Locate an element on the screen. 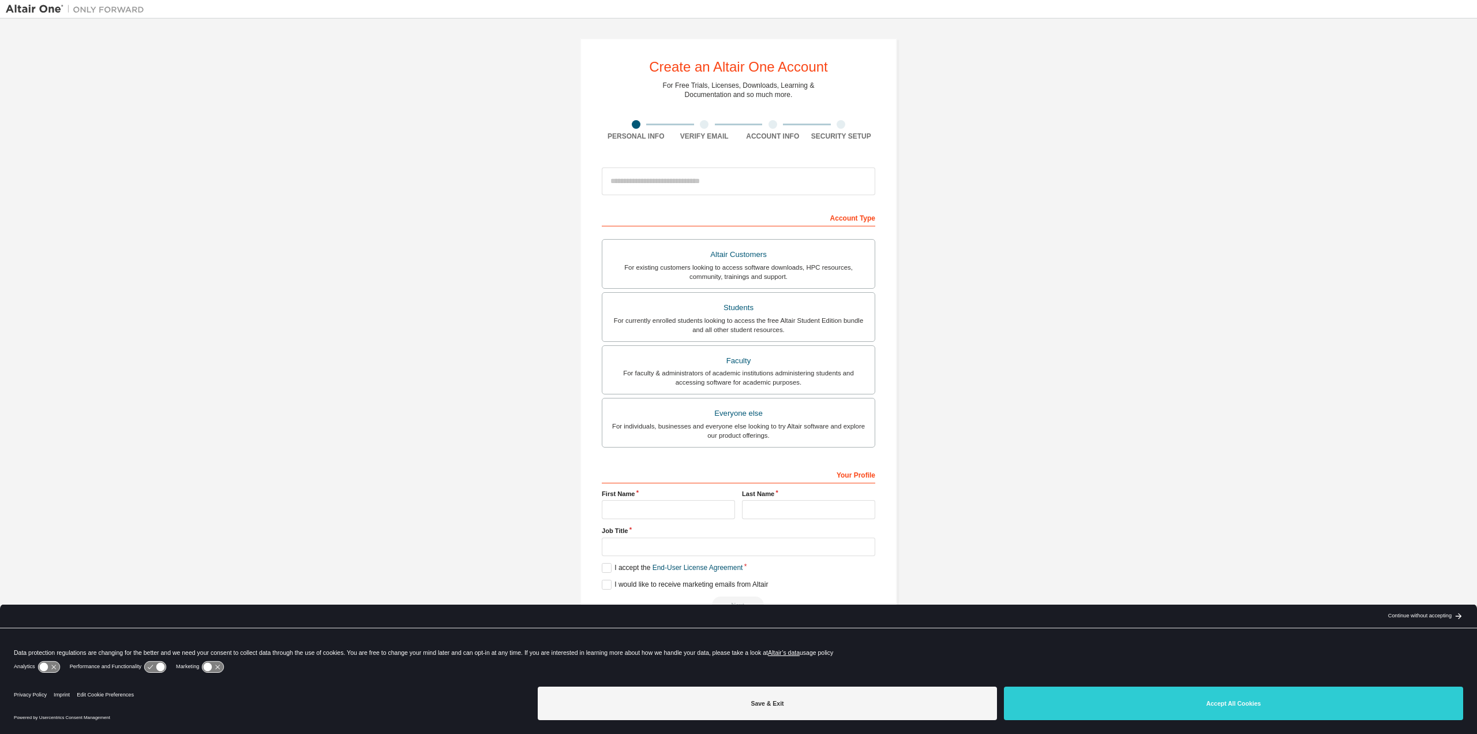 The height and width of the screenshot is (734, 1477). div: For faculty & administrators of academic institutions administering students and accessing softwa... is located at coordinates (739, 377).